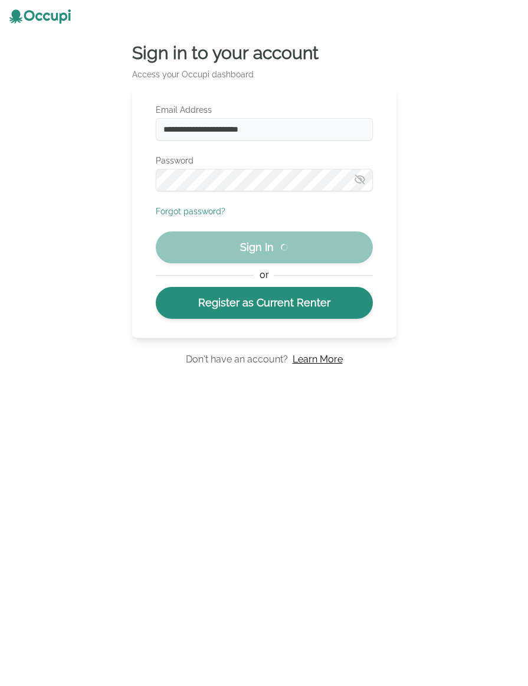 The width and height of the screenshot is (528, 686). Describe the element at coordinates (264, 161) in the screenshot. I see `label: Password` at that location.